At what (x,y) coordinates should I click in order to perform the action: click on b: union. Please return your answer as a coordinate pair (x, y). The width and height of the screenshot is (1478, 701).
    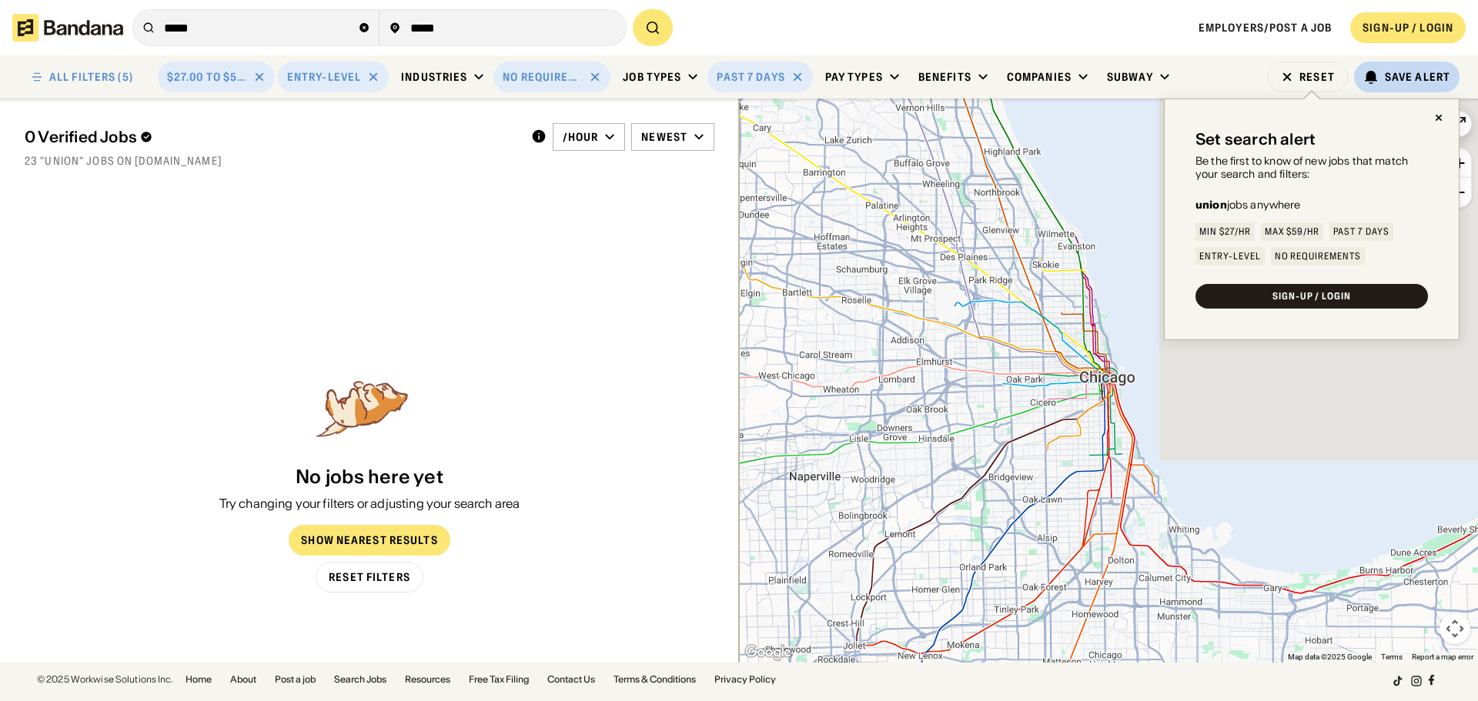
    Looking at the image, I should click on (1211, 205).